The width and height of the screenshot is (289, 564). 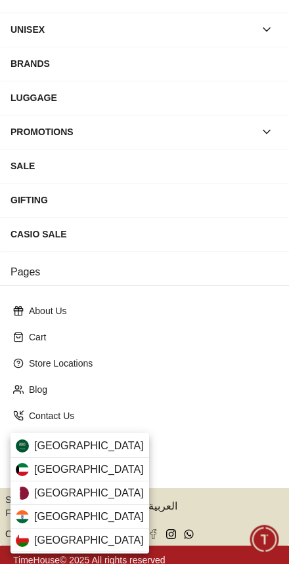 What do you see at coordinates (22, 446) in the screenshot?
I see `img: Saudi Arabia` at bounding box center [22, 446].